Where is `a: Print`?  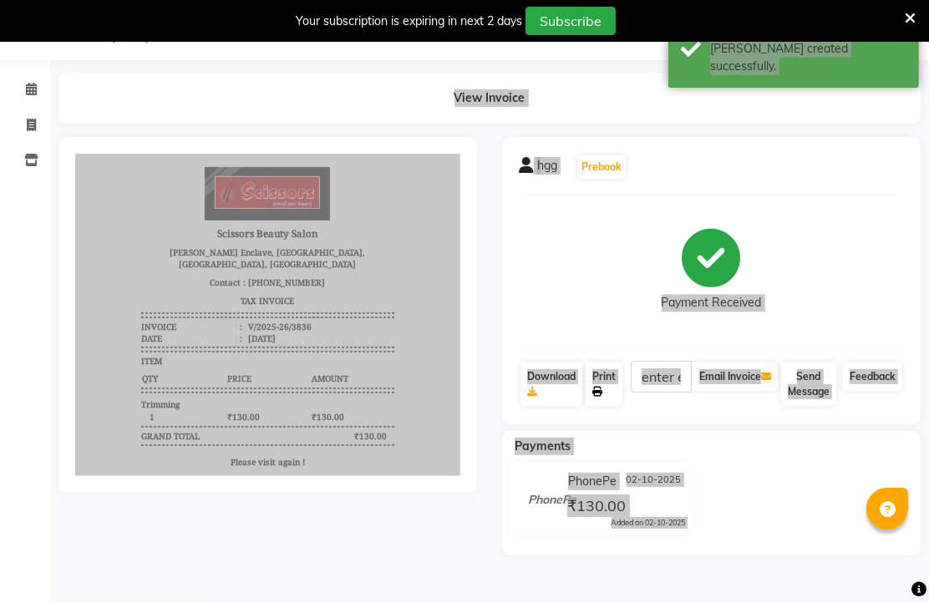
a: Print is located at coordinates (604, 384).